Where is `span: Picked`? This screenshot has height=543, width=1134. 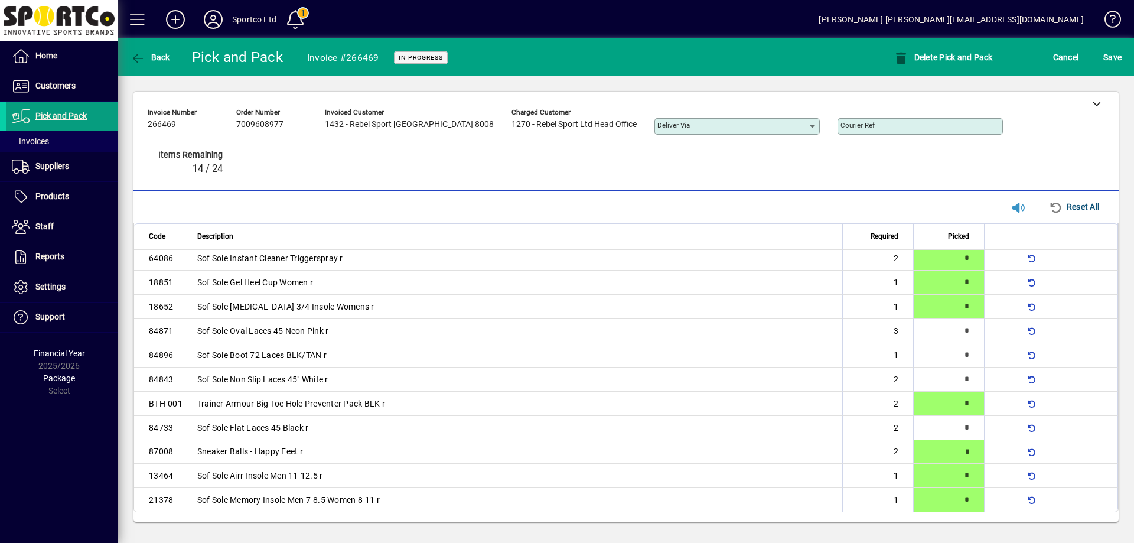
span: Picked is located at coordinates (959, 236).